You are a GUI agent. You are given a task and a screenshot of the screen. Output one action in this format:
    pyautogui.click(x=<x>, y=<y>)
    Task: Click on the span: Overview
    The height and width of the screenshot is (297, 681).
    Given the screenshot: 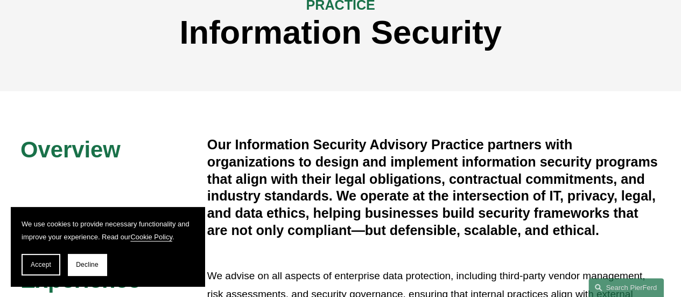 What is the action you would take?
    pyautogui.click(x=71, y=149)
    